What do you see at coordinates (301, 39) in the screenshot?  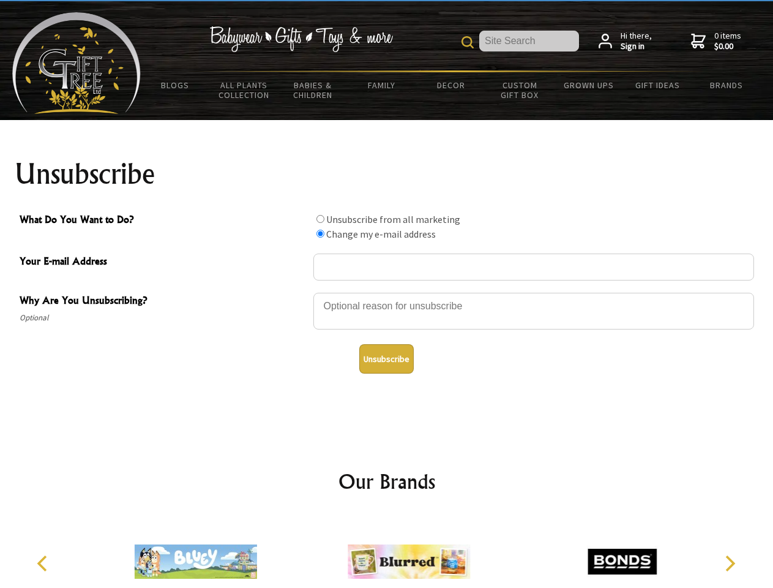 I see `img: Babywear - Gifts - Toys & more` at bounding box center [301, 39].